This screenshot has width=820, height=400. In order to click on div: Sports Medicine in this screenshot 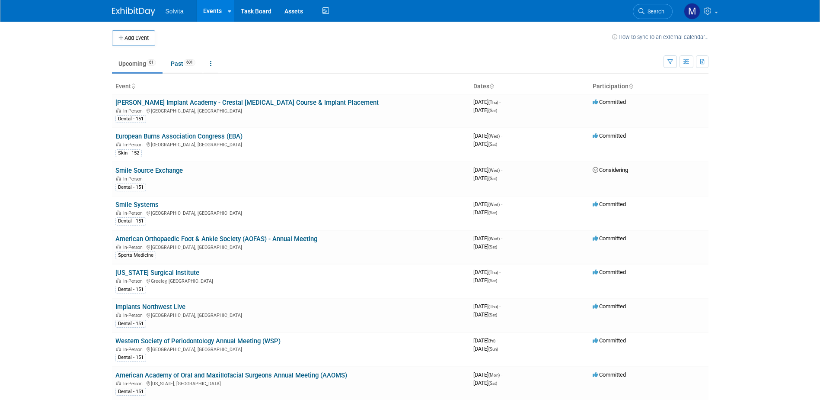, I will do `click(136, 255)`.